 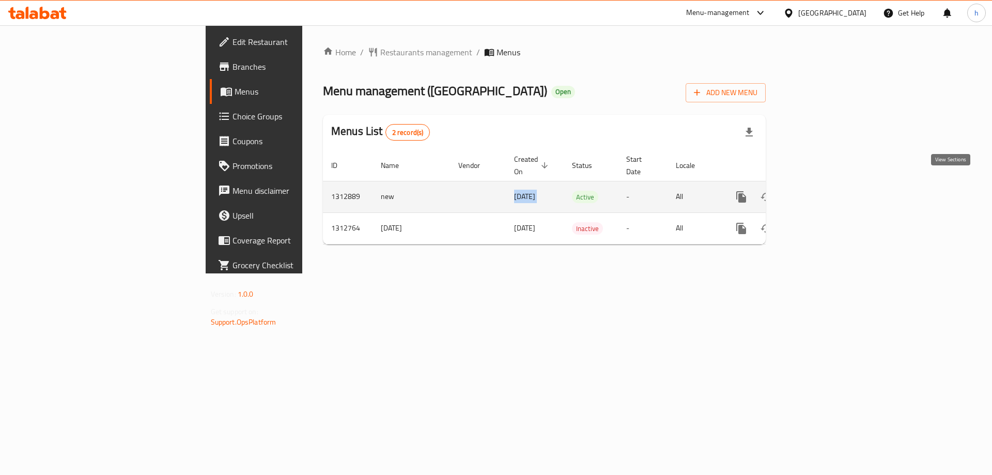 What do you see at coordinates (298, 215) in the screenshot?
I see `span: Upsell` at bounding box center [298, 215].